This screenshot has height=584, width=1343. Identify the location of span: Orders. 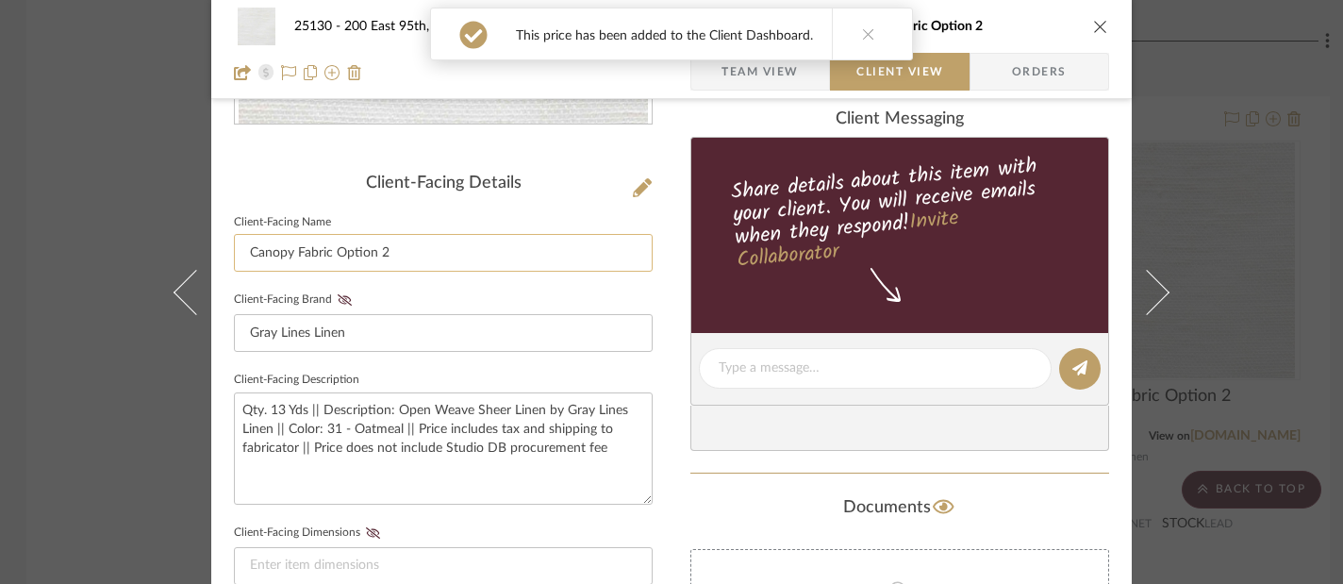
(1039, 72).